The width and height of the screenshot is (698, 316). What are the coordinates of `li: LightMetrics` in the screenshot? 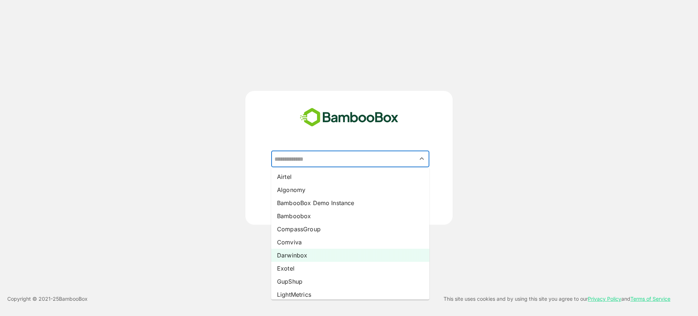 It's located at (350, 295).